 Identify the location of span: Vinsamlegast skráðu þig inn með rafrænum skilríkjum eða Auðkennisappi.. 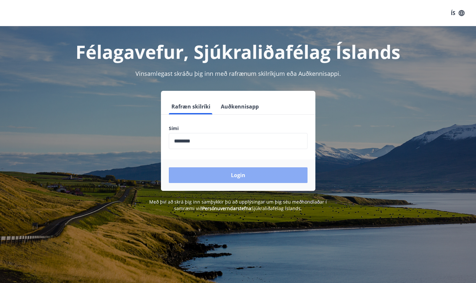
(238, 74).